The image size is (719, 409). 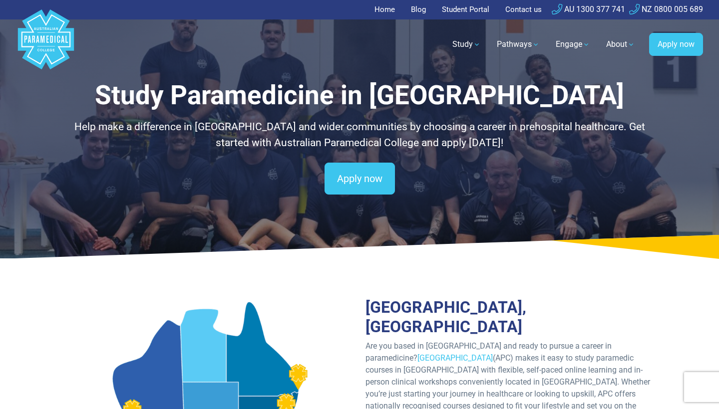 What do you see at coordinates (620, 44) in the screenshot?
I see `a: About` at bounding box center [620, 44].